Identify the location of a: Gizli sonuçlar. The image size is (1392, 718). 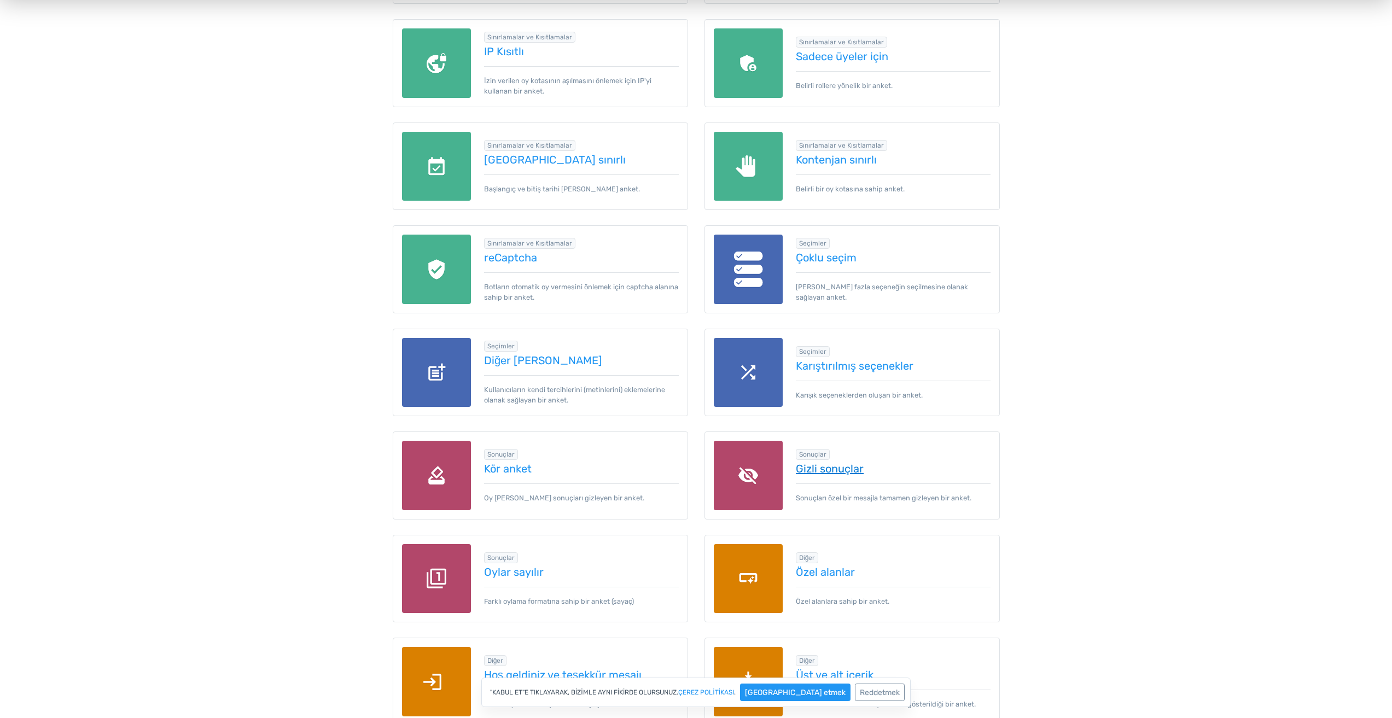
(893, 469).